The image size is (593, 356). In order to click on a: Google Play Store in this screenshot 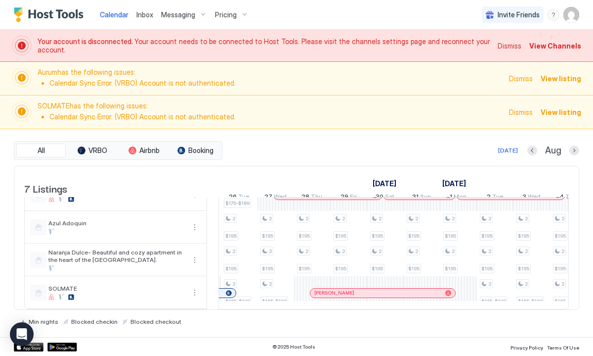, I will do `click(62, 347)`.